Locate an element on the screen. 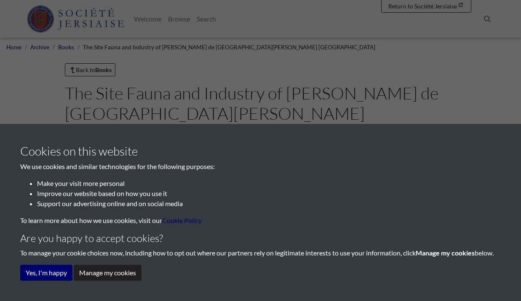 The width and height of the screenshot is (521, 301). a: learn more about cookies is located at coordinates (182, 220).